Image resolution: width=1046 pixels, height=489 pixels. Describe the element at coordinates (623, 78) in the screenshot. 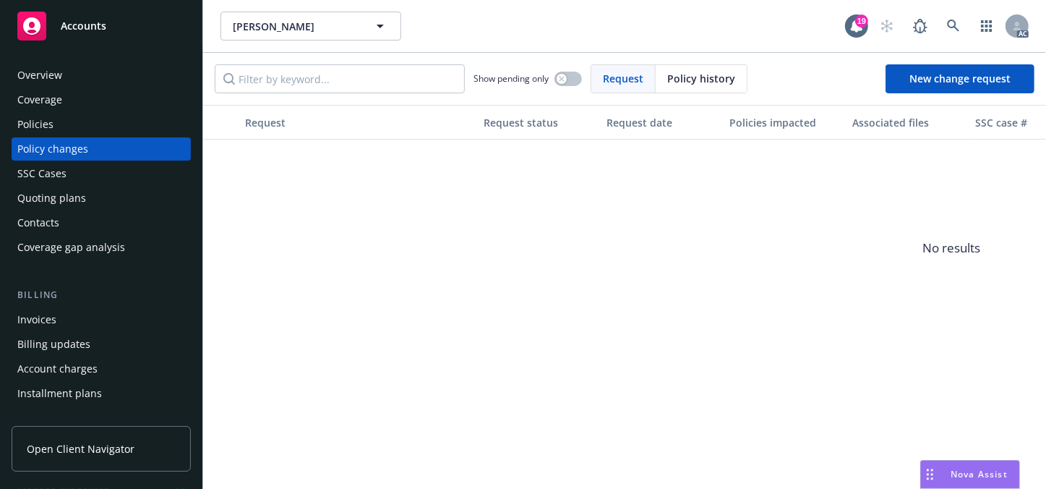

I see `span: Request` at that location.